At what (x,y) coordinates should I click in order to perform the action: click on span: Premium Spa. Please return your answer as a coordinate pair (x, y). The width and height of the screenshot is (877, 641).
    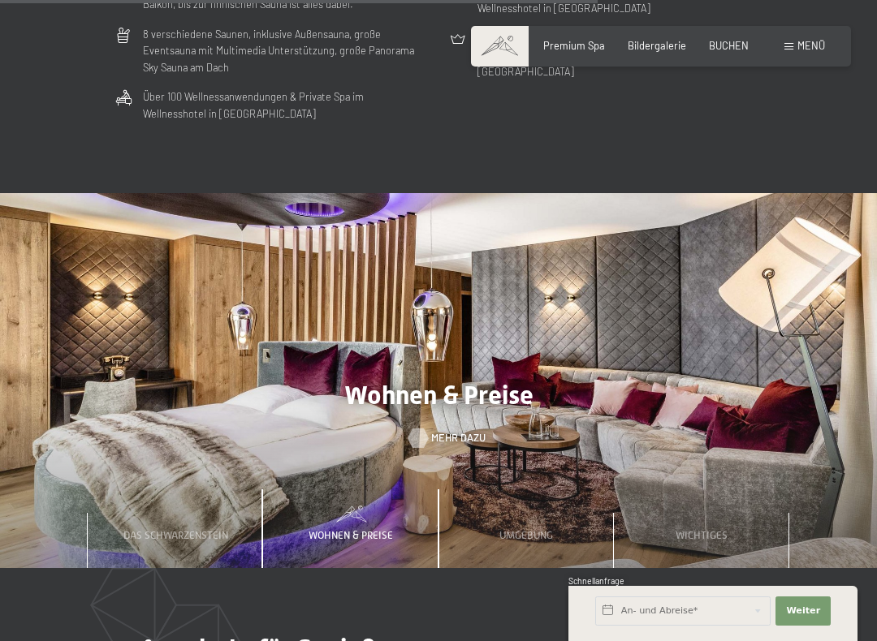
    Looking at the image, I should click on (574, 45).